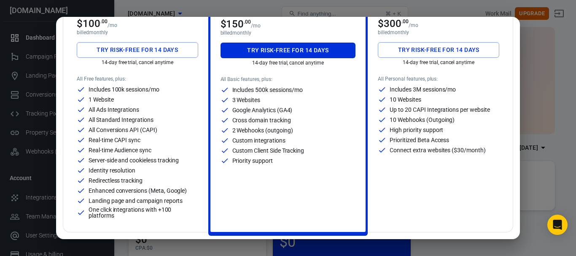  I want to click on p: One click integrations with +100 platforms, so click(143, 212).